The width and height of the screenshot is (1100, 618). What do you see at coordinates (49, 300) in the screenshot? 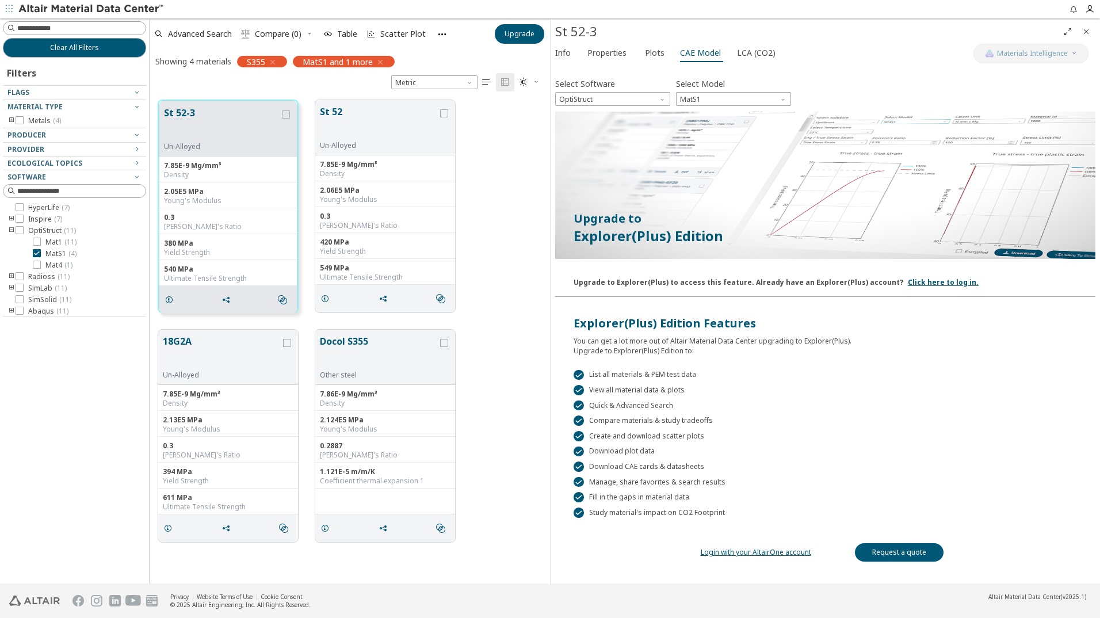
I see `span: SimSolid` at bounding box center [49, 300].